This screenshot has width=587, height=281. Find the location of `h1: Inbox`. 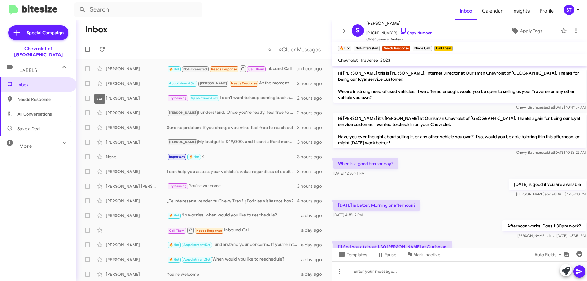

h1: Inbox is located at coordinates (96, 30).